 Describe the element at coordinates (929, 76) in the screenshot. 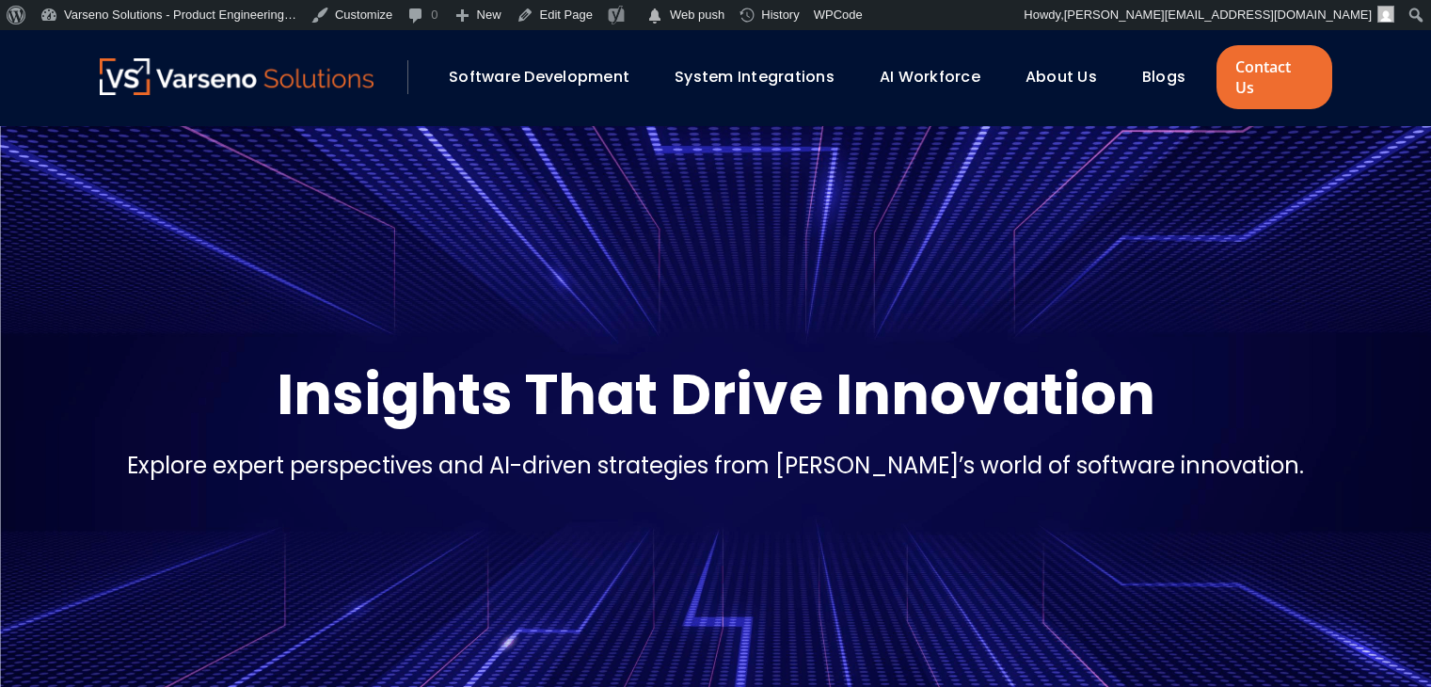

I see `a: AI Workforce` at that location.